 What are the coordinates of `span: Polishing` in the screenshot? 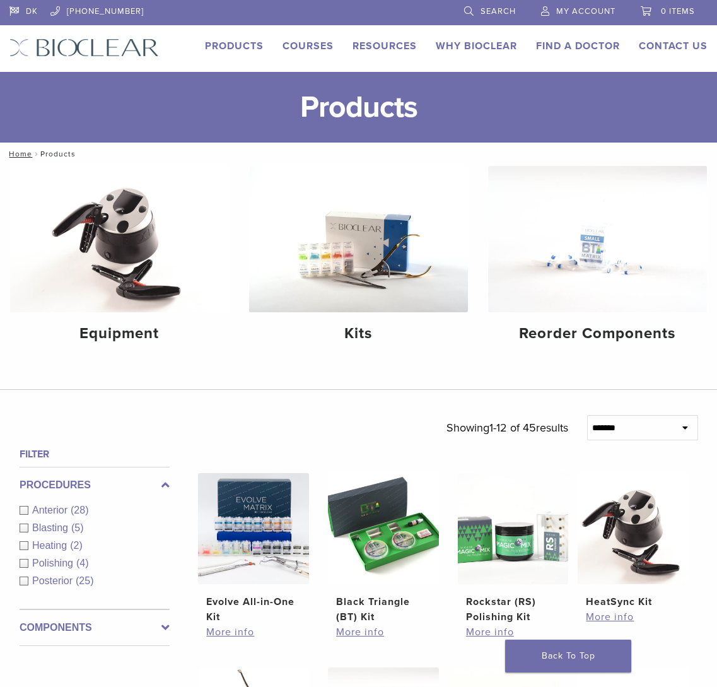 It's located at (54, 562).